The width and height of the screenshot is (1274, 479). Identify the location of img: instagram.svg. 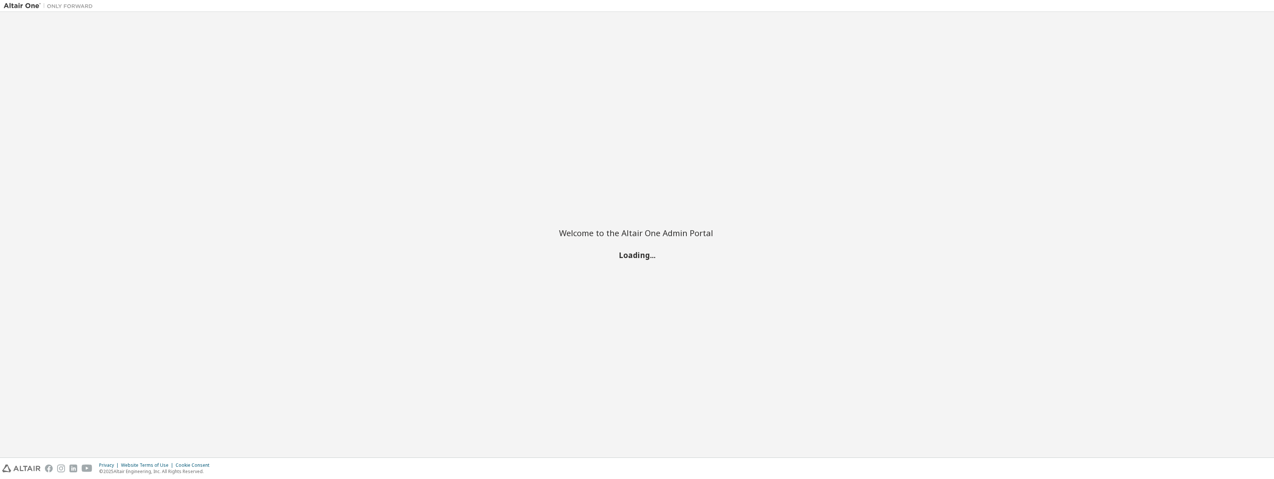
(61, 469).